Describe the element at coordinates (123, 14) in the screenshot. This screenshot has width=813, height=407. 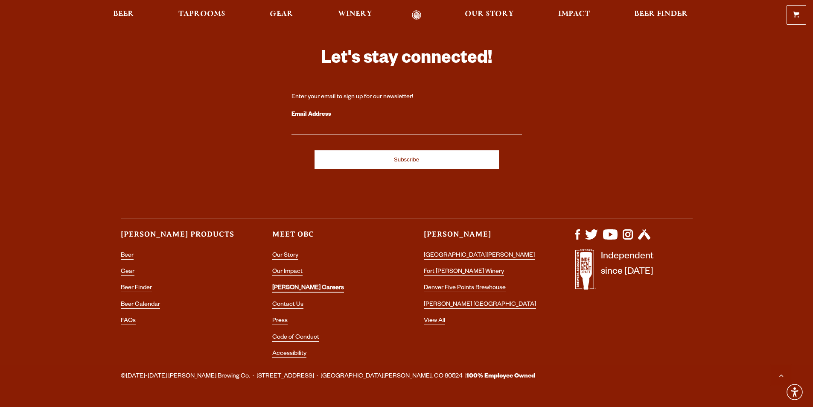
I see `span: Beer` at that location.